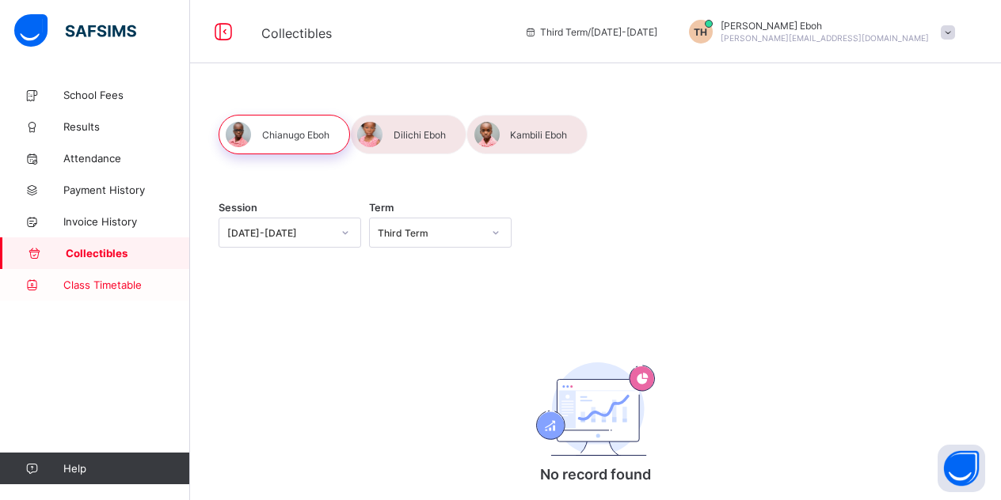 Image resolution: width=1001 pixels, height=500 pixels. I want to click on img: safsims, so click(75, 31).